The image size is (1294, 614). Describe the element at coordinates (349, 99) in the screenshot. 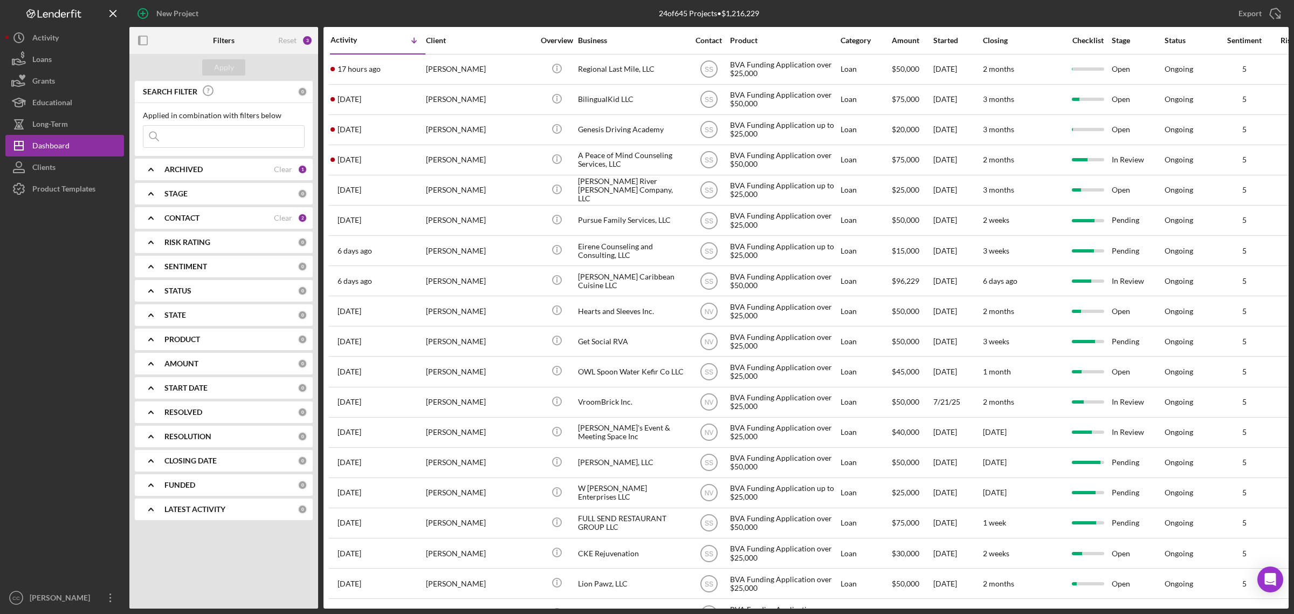

I see `time: 2025-08-15 17:08` at that location.